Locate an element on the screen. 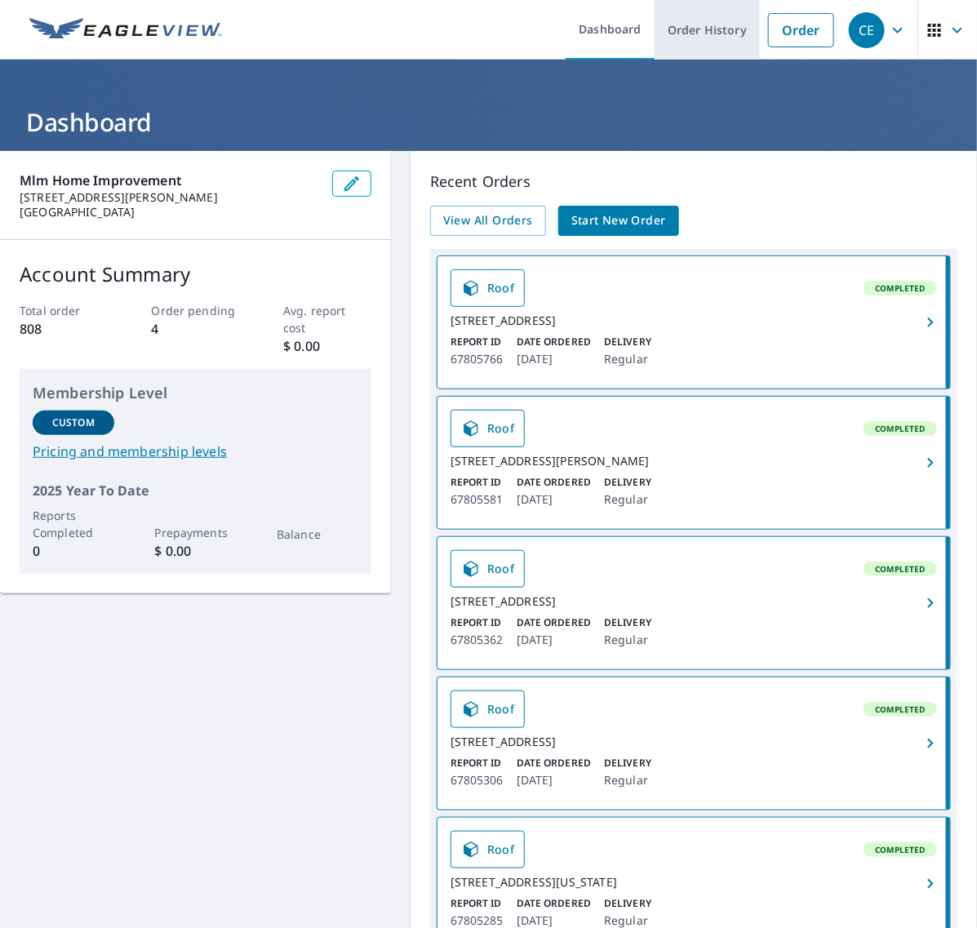 The image size is (977, 928). a: Order is located at coordinates (801, 30).